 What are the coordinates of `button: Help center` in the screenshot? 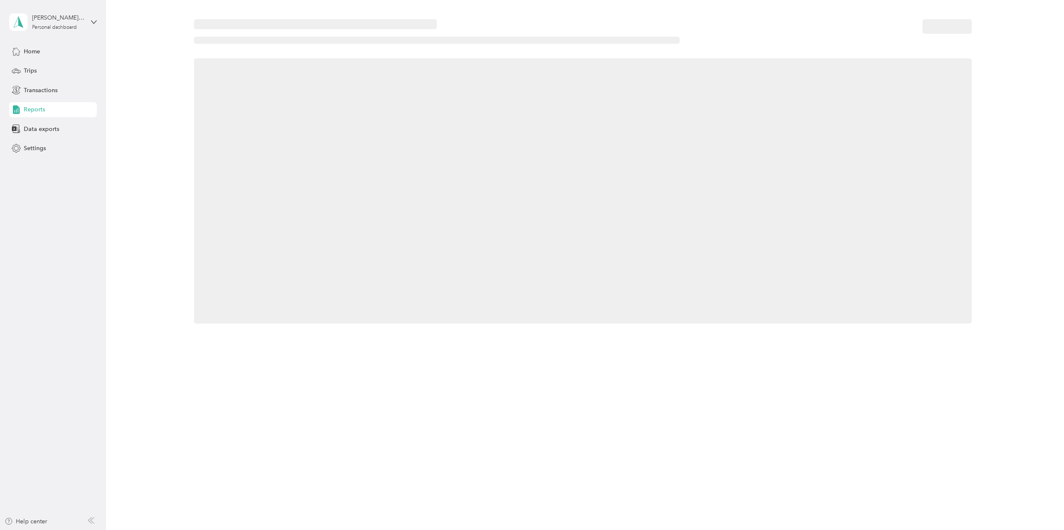 It's located at (26, 521).